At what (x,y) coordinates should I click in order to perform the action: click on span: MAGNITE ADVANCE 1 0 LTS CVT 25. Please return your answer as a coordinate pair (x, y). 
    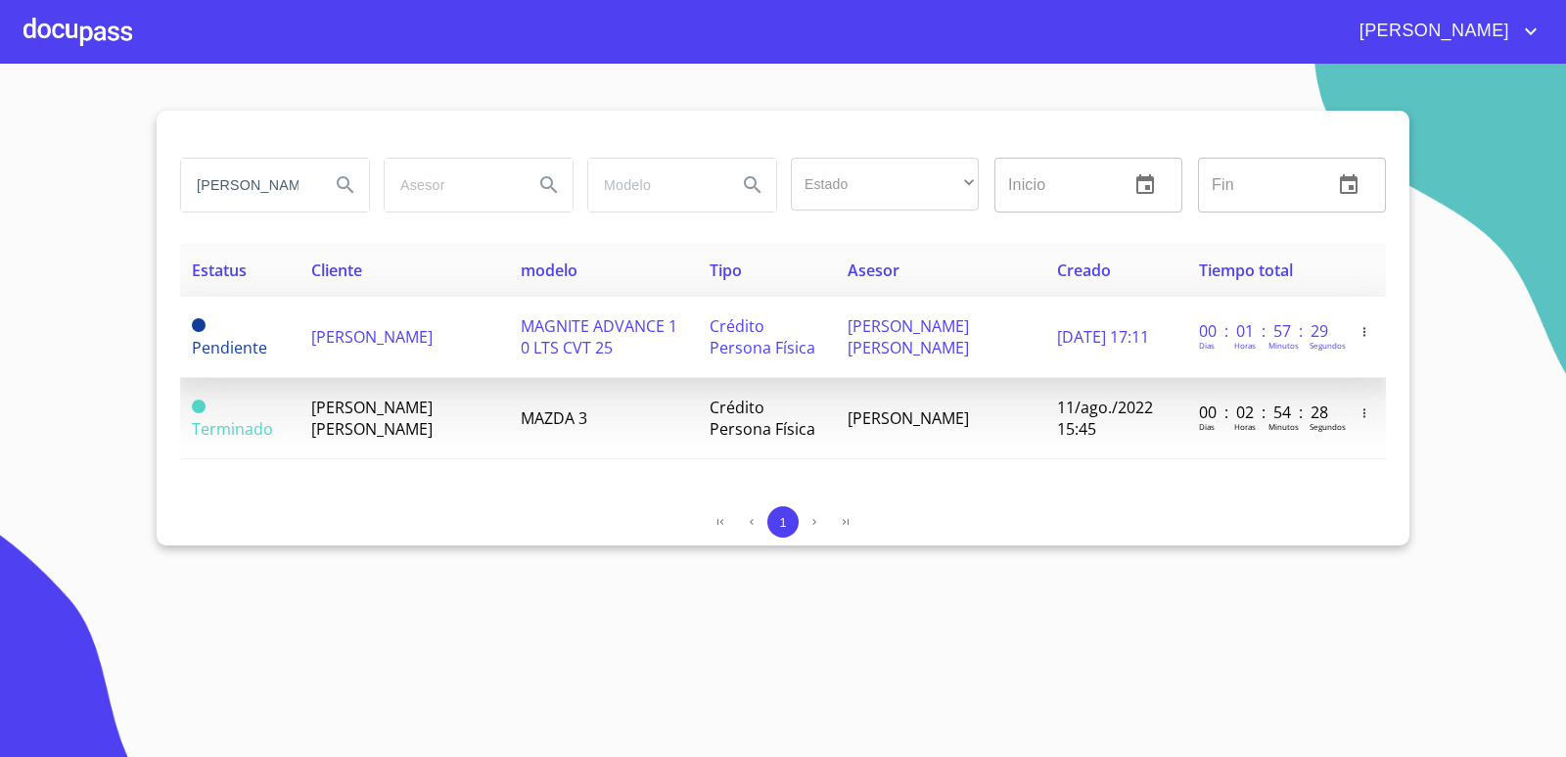
    Looking at the image, I should click on (599, 337).